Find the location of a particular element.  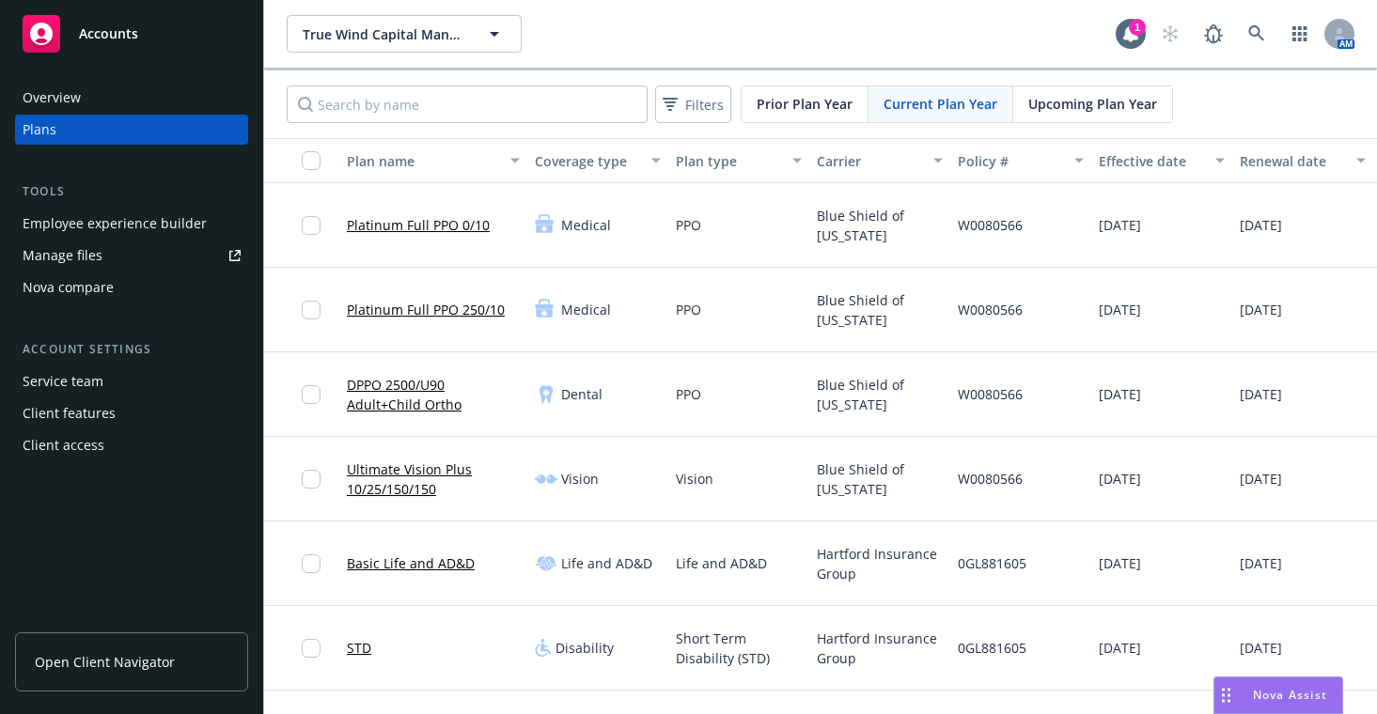

a: Client access is located at coordinates (132, 446).